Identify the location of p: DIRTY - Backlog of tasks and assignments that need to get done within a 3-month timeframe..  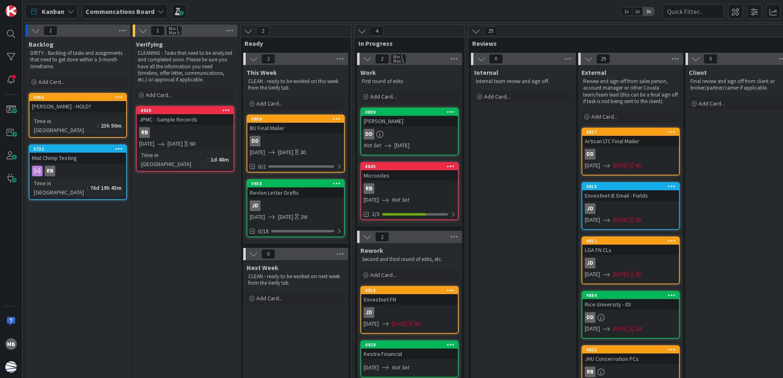
(78, 60).